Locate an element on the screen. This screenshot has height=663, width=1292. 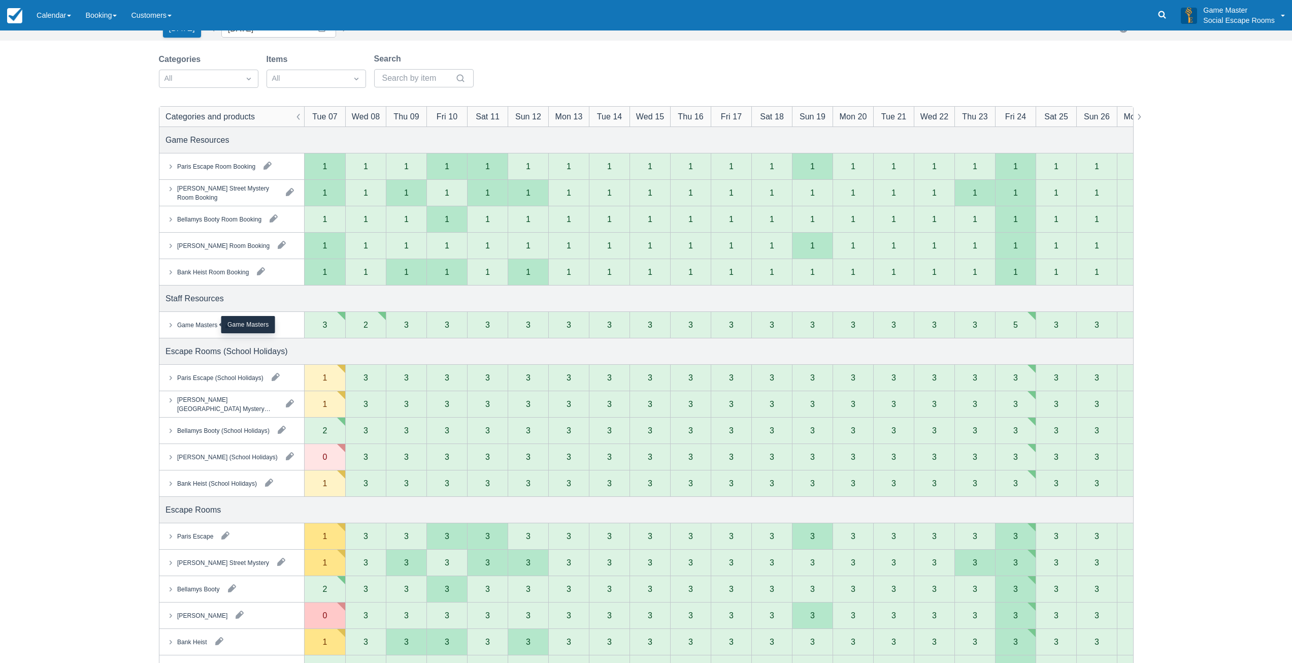
p: Game Master is located at coordinates (1239, 10).